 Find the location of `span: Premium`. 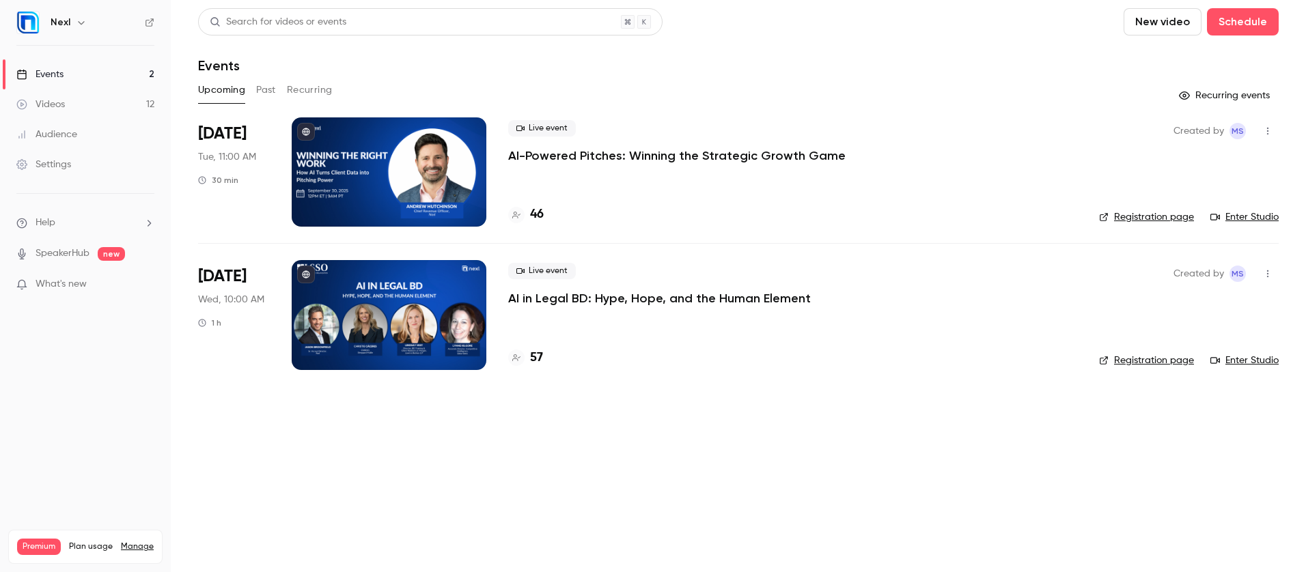

span: Premium is located at coordinates (39, 547).